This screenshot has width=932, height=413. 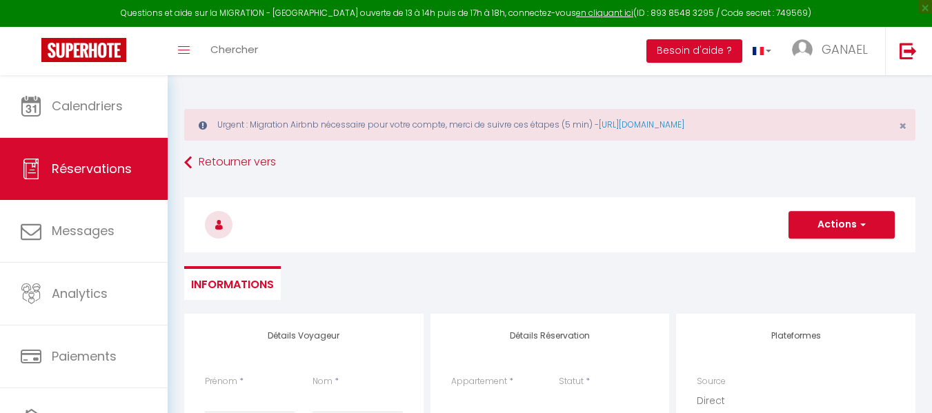 I want to click on img: Super Booking, so click(x=83, y=50).